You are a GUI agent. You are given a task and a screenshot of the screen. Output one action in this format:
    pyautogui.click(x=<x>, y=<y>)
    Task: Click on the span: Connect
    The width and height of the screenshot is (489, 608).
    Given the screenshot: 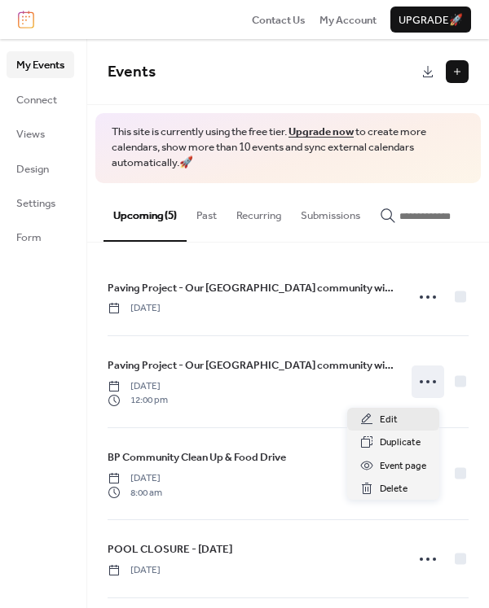 What is the action you would take?
    pyautogui.click(x=37, y=100)
    